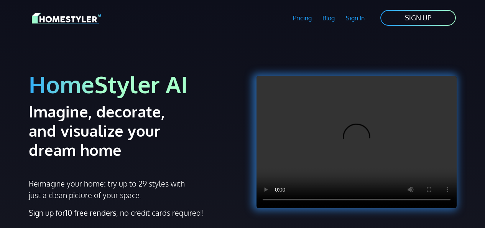 This screenshot has width=485, height=228. Describe the element at coordinates (133, 212) in the screenshot. I see `p: Sign up for , no credit cards required!` at that location.